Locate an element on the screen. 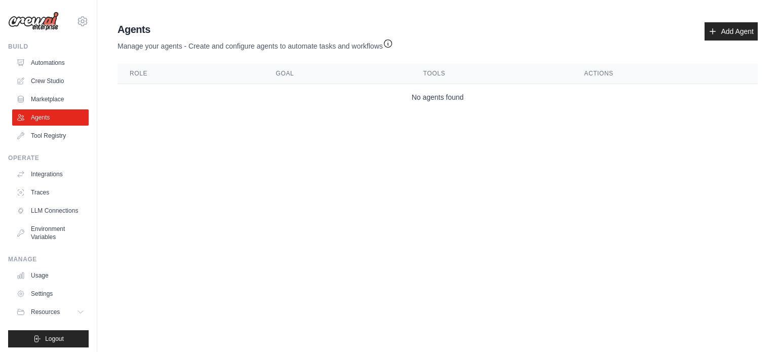  a: LLM Connections is located at coordinates (50, 211).